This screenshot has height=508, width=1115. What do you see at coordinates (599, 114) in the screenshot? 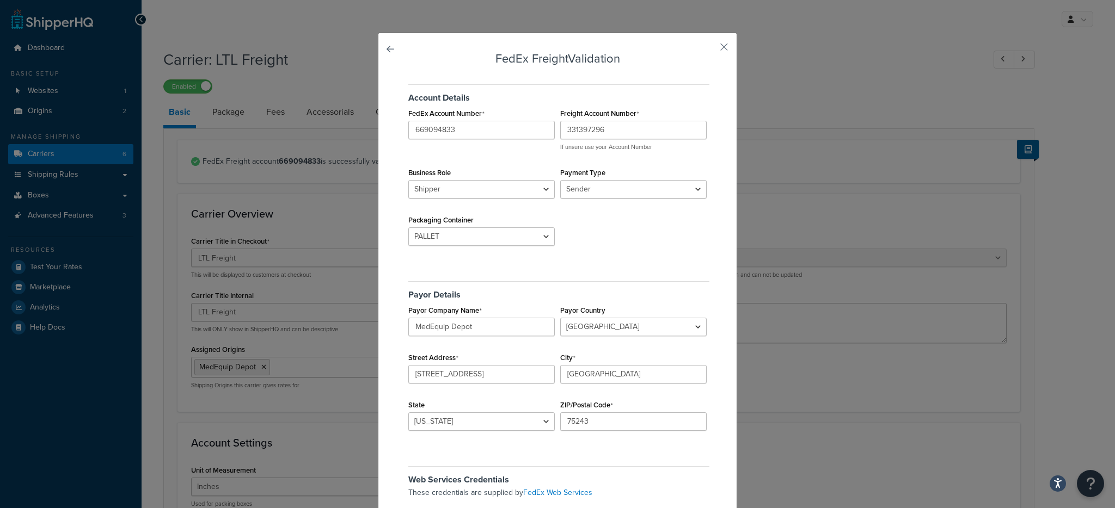
I see `label: Freight Account Number` at bounding box center [599, 114].